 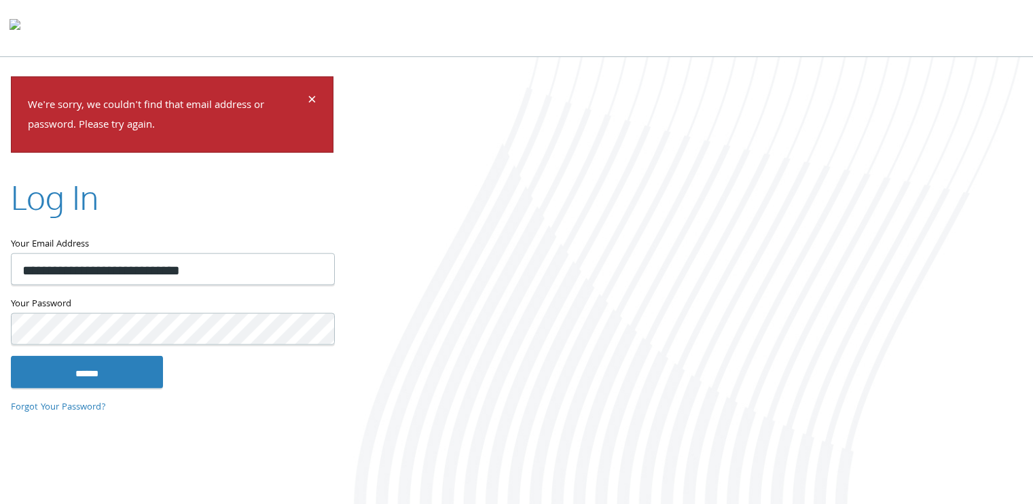 What do you see at coordinates (54, 196) in the screenshot?
I see `h2: Log In` at bounding box center [54, 196].